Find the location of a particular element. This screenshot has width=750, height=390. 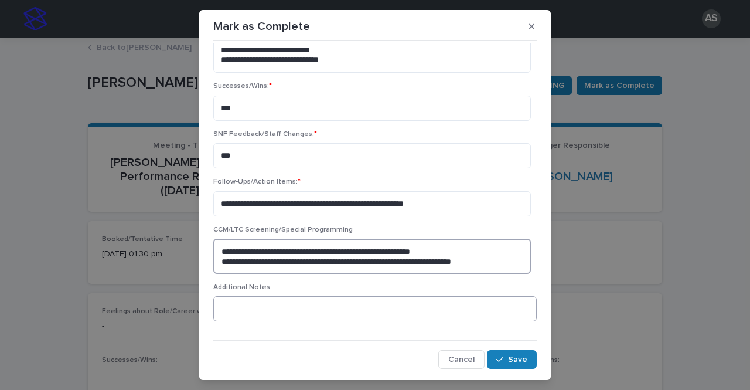

span: CCM/LTC Screening/Special Programming is located at coordinates (283, 230).